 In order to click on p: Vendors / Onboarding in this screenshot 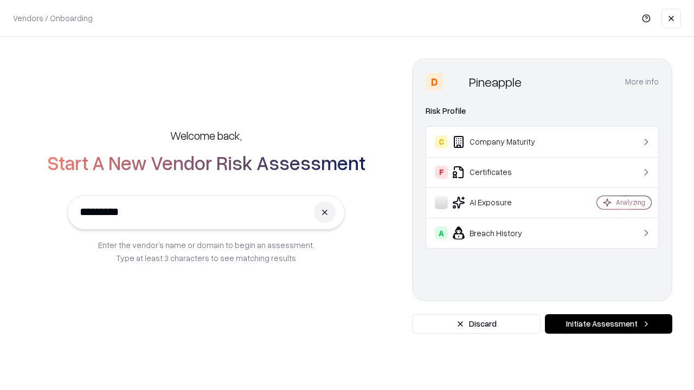, I will do `click(53, 18)`.